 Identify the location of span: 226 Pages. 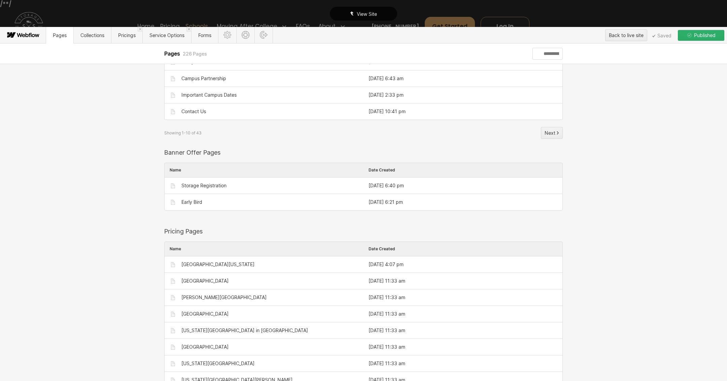
(194, 54).